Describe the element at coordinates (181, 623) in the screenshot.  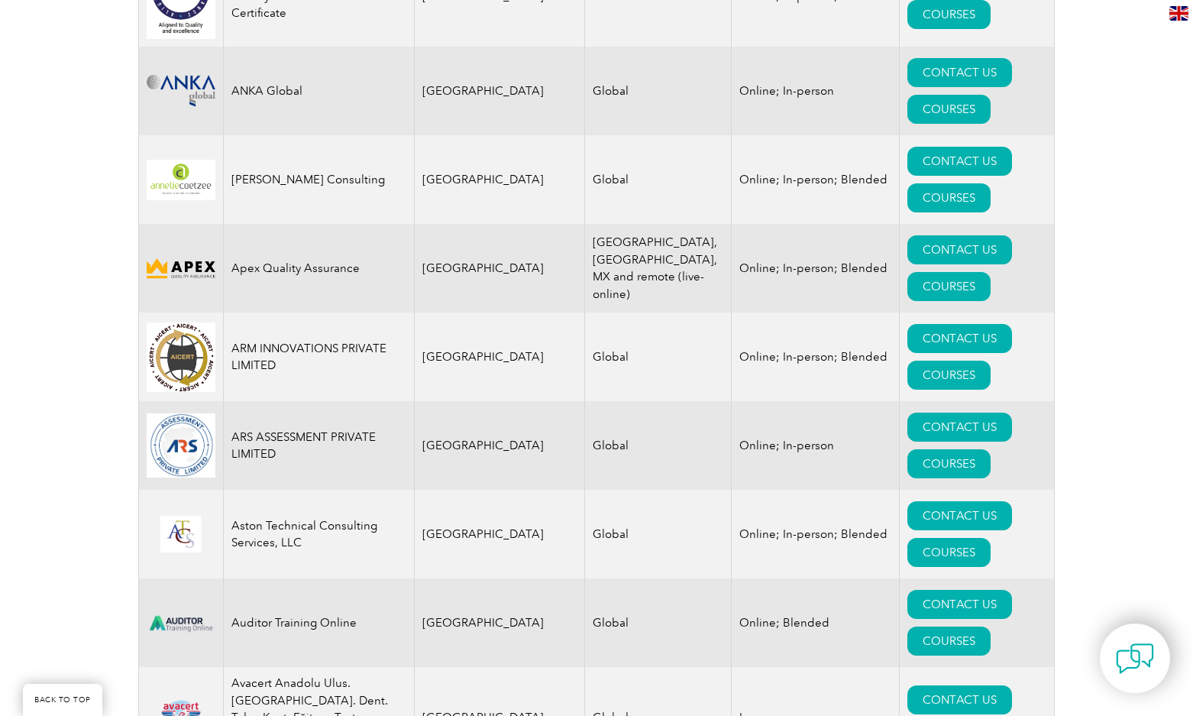
I see `img: d024547b-a6e0-e911-a812-000d3a795b83-logo.png` at that location.